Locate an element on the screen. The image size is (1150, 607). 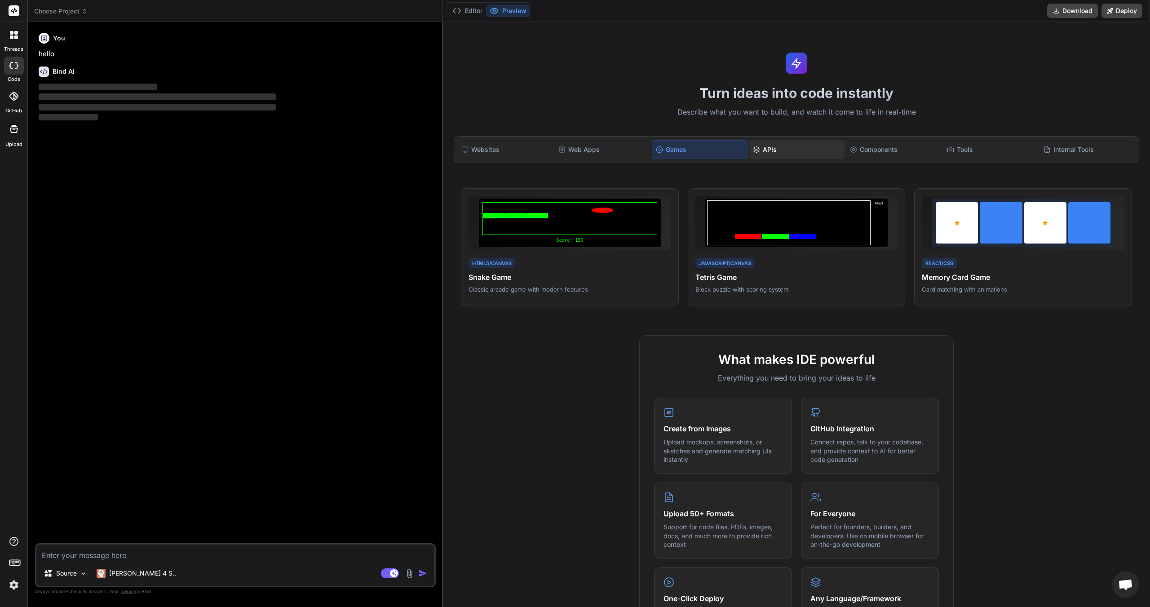
p: Always double-check its answers. Your in Bind is located at coordinates (235, 591).